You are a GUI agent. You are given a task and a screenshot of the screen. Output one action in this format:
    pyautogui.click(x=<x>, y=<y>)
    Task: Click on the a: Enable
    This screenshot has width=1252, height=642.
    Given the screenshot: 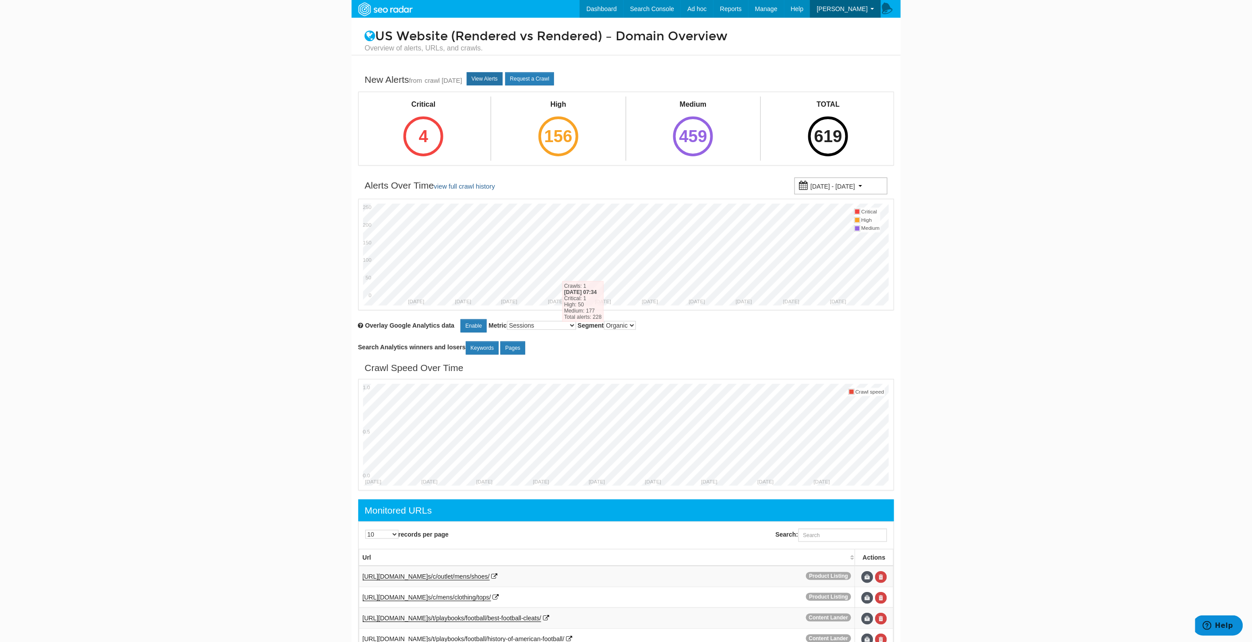 What is the action you would take?
    pyautogui.click(x=473, y=326)
    